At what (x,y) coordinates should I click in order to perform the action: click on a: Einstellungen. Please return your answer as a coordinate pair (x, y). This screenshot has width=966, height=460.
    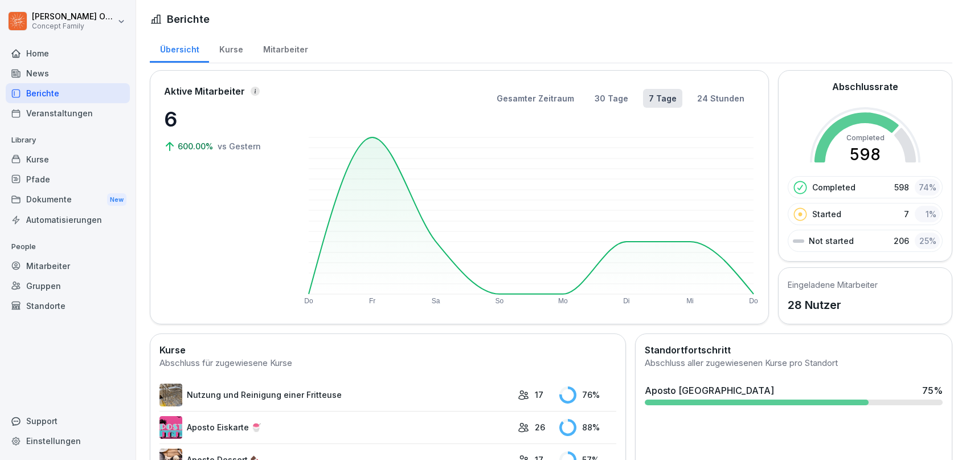
    Looking at the image, I should click on (68, 440).